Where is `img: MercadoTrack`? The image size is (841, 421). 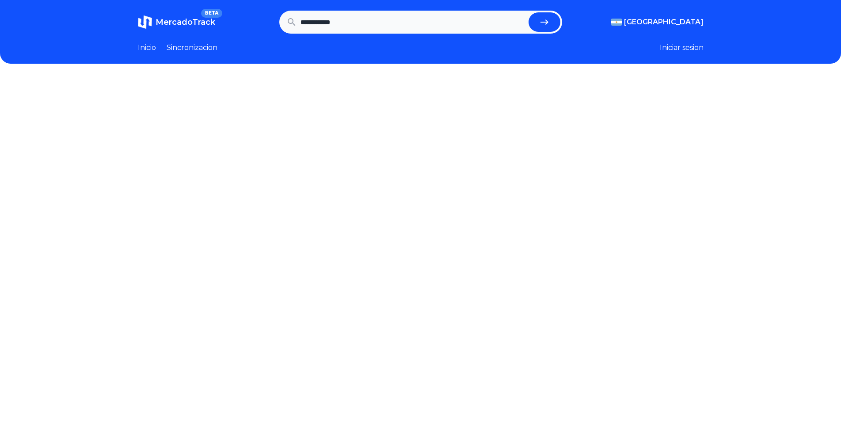 img: MercadoTrack is located at coordinates (145, 22).